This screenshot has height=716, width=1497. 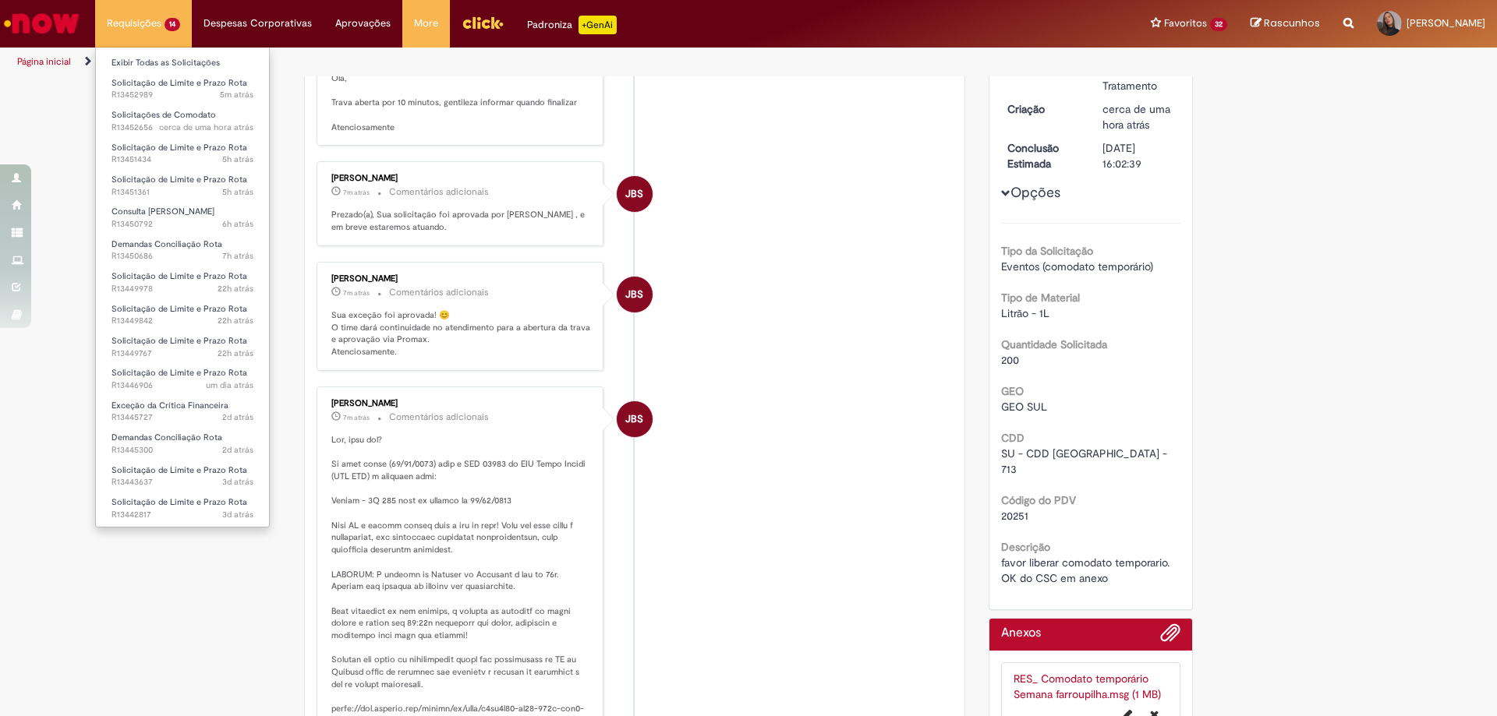 I want to click on span: Demandas Conciliação Rota, so click(x=167, y=437).